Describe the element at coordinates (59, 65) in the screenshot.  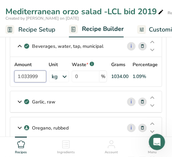
I see `label: Unit` at that location.